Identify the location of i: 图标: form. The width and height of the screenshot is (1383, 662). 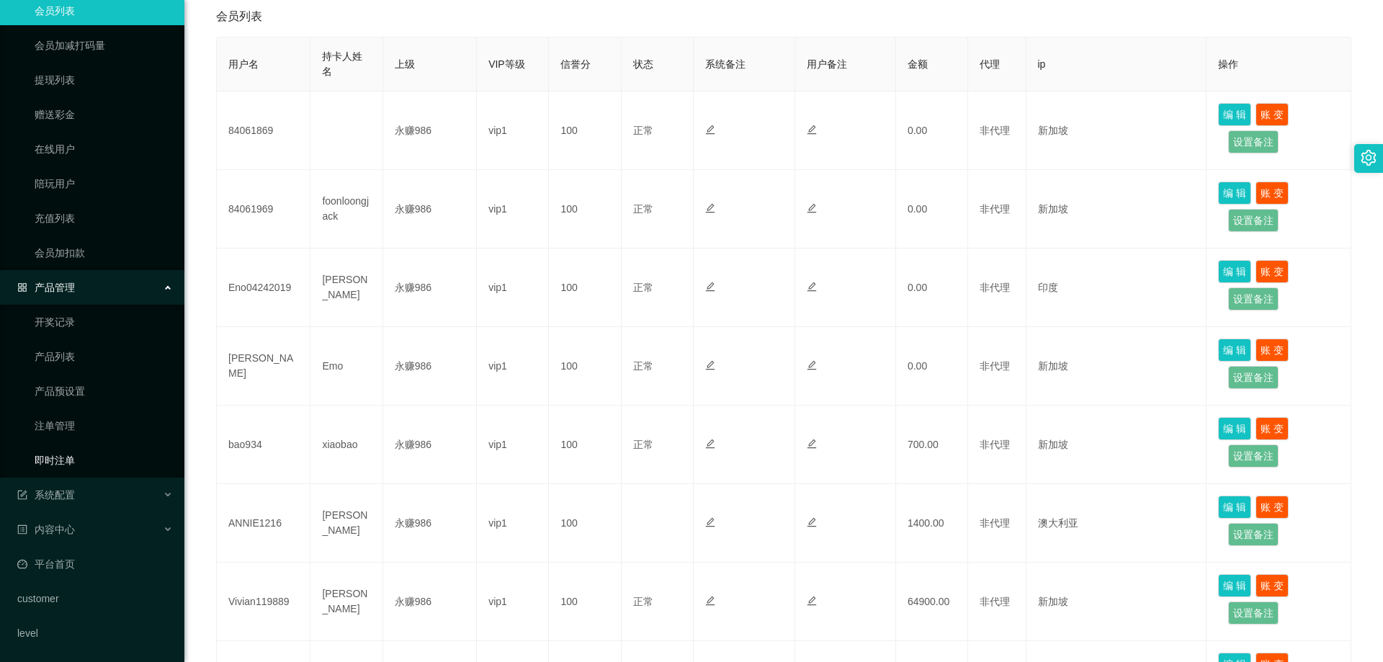
(22, 495).